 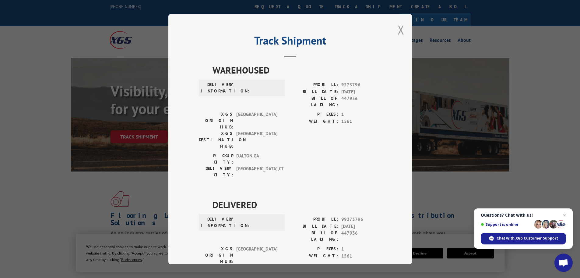 What do you see at coordinates (524, 238) in the screenshot?
I see `div: Chat with XGS Customer Support` at bounding box center [524, 238].